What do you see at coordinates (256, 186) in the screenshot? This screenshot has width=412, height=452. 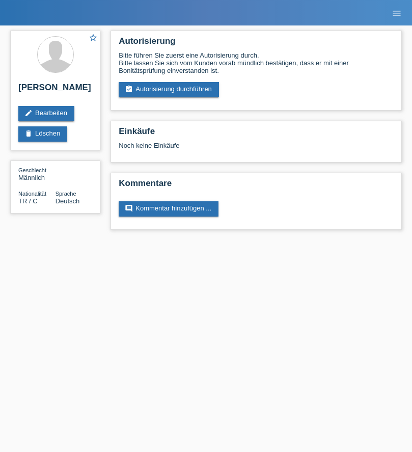 I see `h2: Kommentare` at bounding box center [256, 186].